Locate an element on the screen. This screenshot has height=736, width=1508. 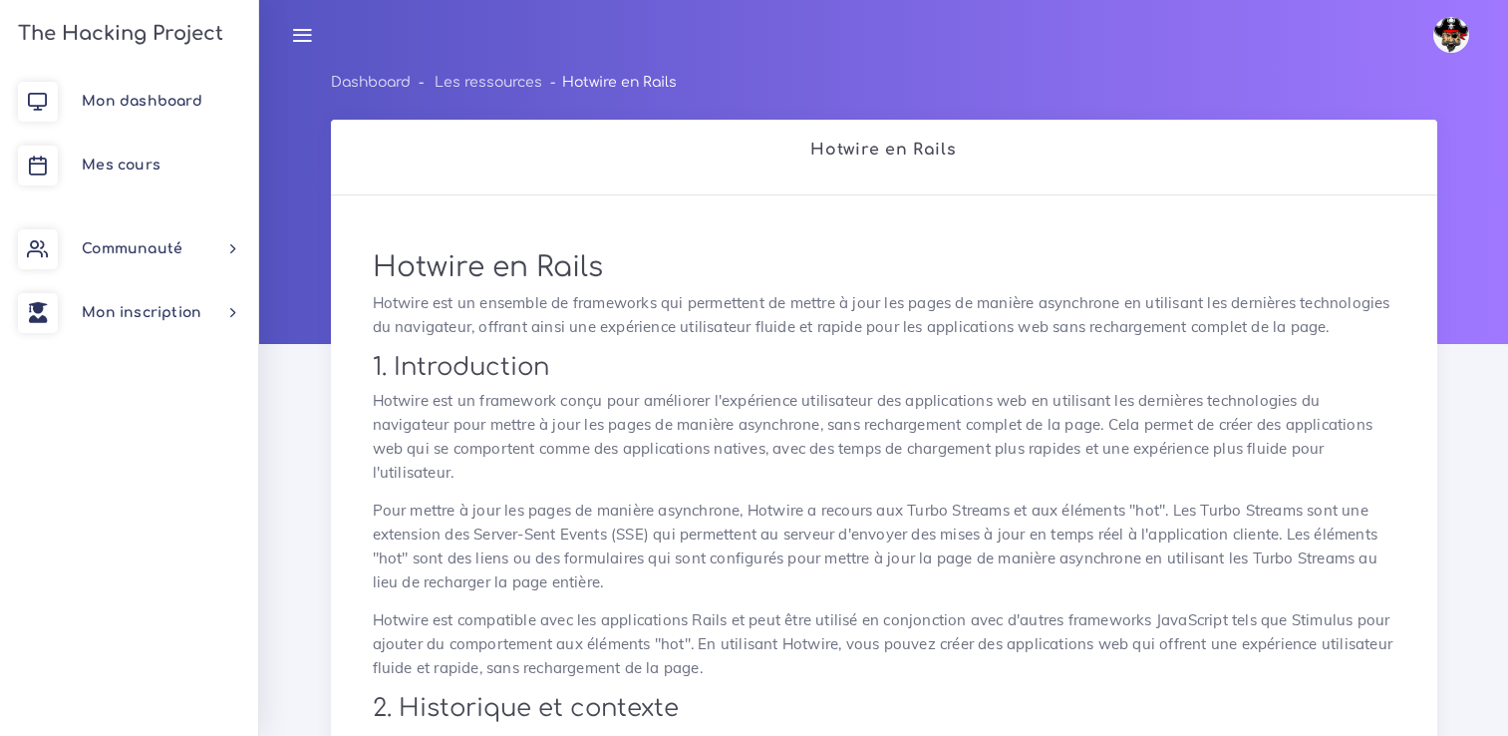
span: Mes cours is located at coordinates (121, 164).